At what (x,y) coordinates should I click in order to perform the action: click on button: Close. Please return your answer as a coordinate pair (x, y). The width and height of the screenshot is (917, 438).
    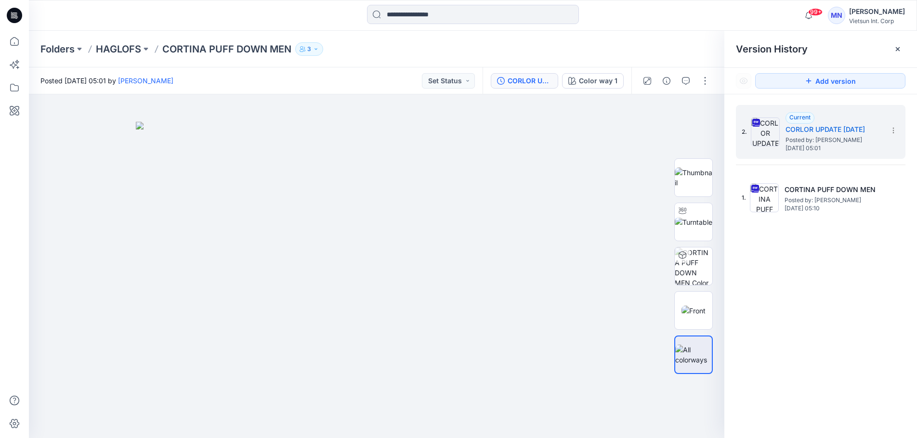
    Looking at the image, I should click on (898, 49).